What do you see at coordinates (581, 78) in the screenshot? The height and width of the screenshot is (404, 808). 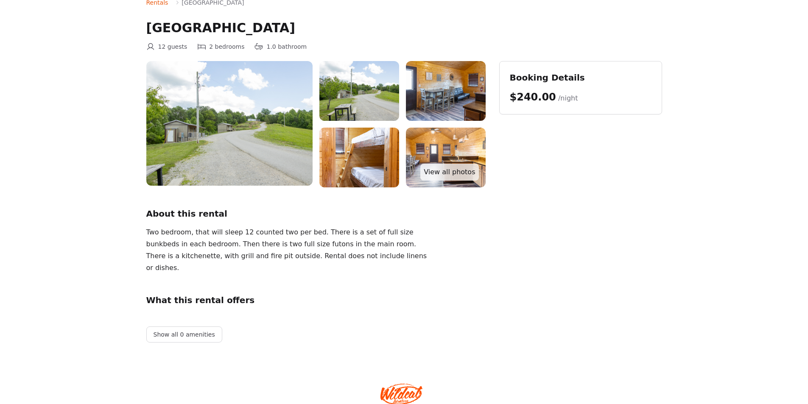 I see `h2: Booking Details` at bounding box center [581, 78].